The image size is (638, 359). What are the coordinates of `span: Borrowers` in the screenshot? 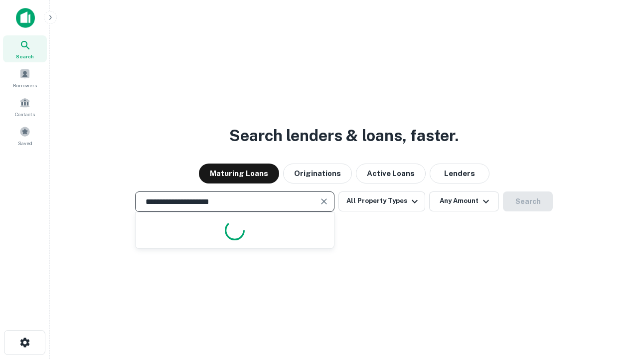 It's located at (25, 85).